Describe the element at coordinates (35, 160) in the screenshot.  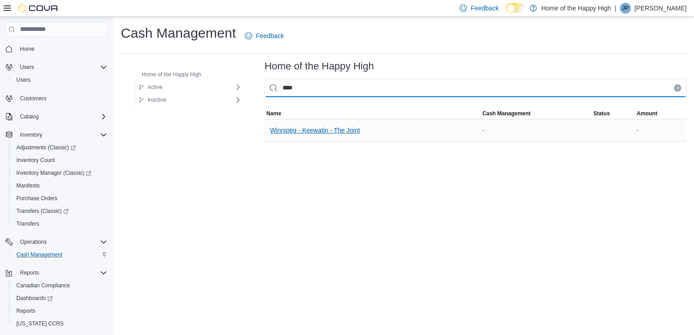
I see `a: Inventory Count` at that location.